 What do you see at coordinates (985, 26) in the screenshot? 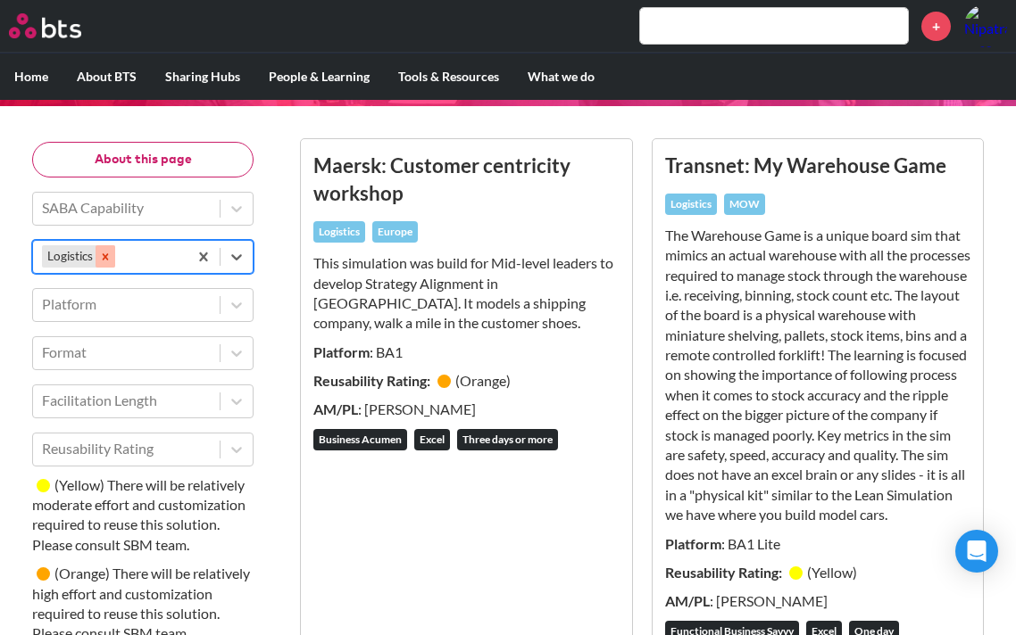
I see `img: Nipatra Tangpojthavepol` at bounding box center [985, 26].